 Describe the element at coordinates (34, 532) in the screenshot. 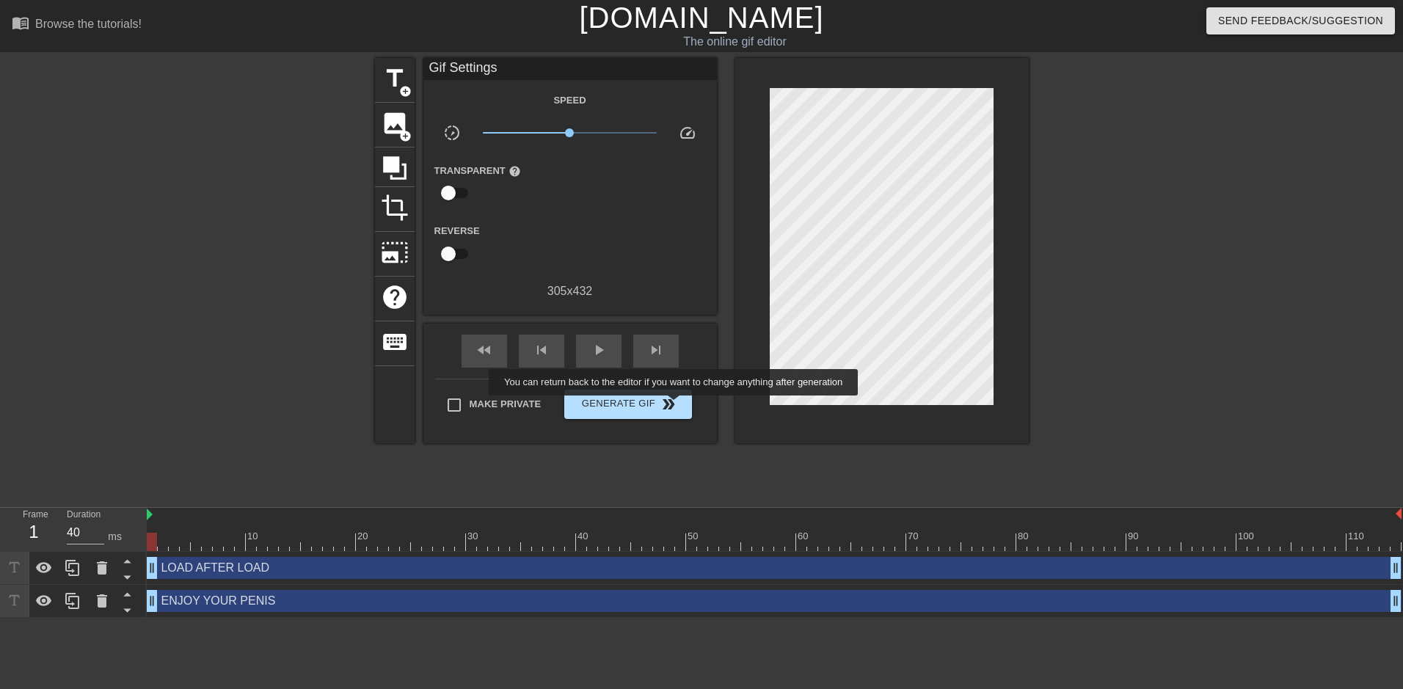

I see `div: 1` at that location.